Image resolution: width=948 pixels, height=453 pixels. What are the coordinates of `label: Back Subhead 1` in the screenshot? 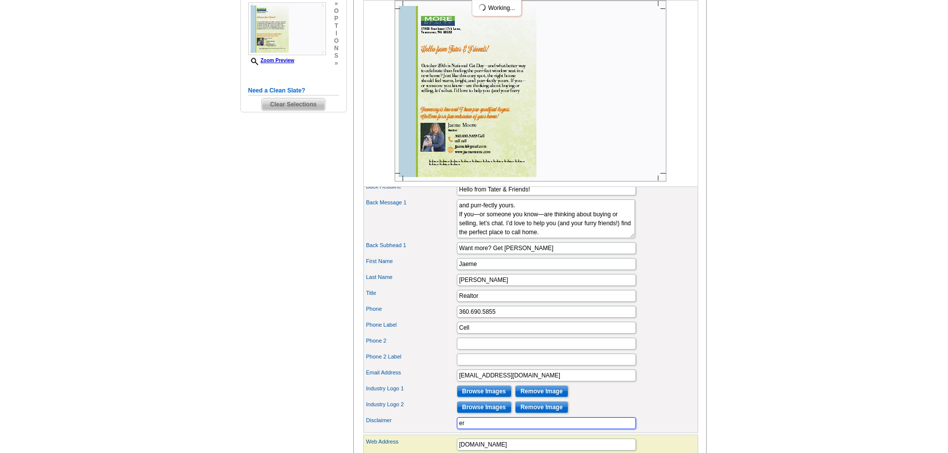 It's located at (411, 245).